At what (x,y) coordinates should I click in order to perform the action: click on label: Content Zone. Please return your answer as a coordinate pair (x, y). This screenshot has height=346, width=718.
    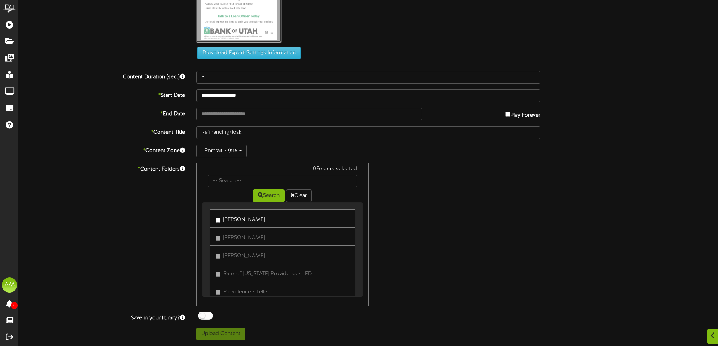
    Looking at the image, I should click on (102, 150).